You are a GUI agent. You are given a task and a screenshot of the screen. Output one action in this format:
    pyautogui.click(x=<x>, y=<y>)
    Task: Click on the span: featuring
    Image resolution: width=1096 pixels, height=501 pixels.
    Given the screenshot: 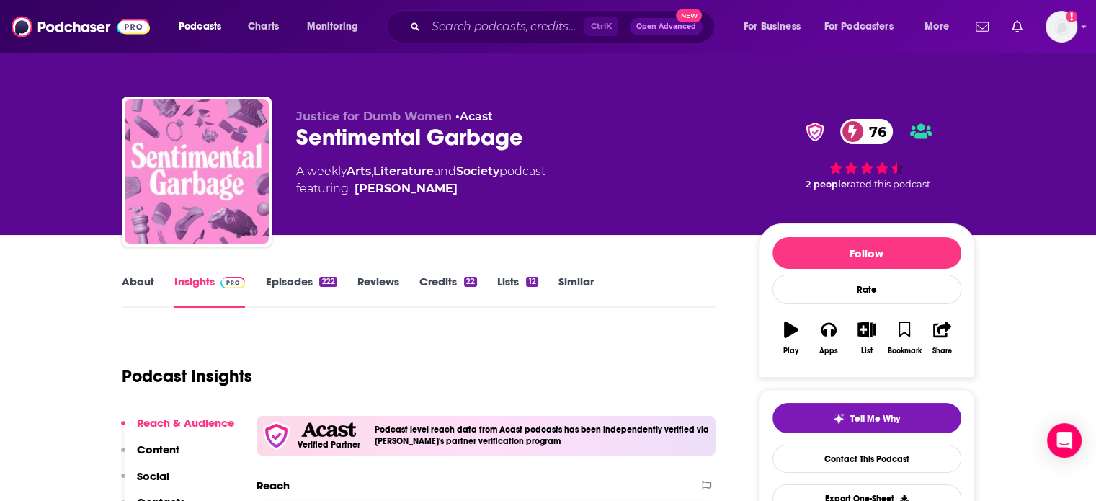 What is the action you would take?
    pyautogui.click(x=421, y=189)
    